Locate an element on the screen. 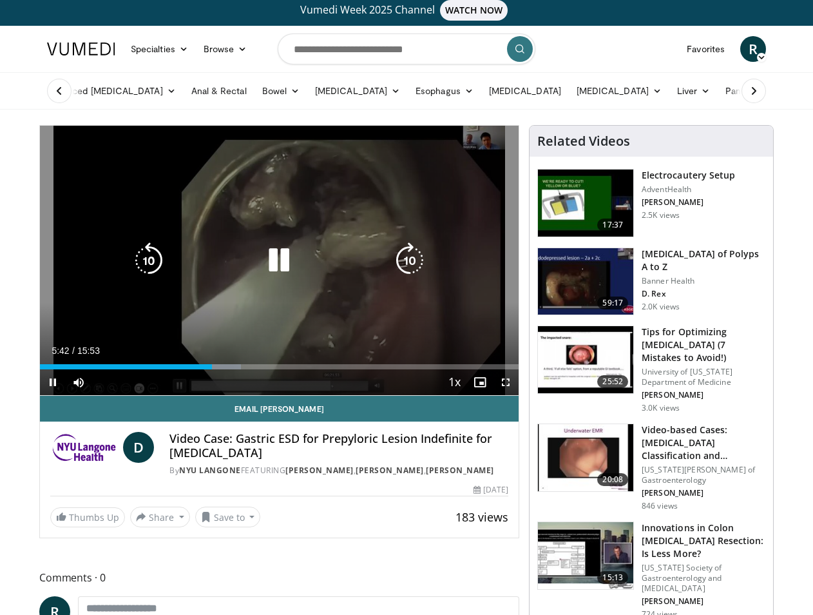 The height and width of the screenshot is (615, 813). p: Banner Health is located at coordinates (704, 281).